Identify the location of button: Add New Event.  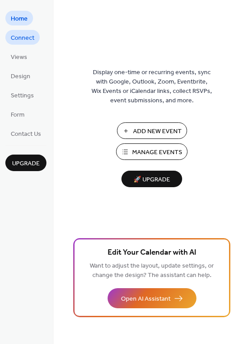
(152, 131).